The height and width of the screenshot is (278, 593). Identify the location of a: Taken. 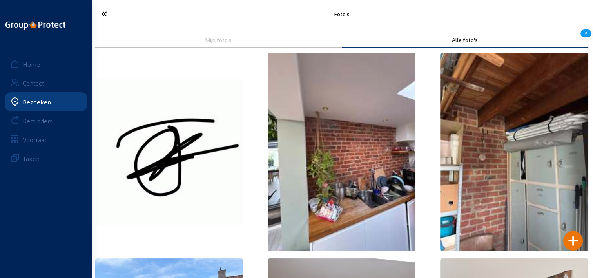
(46, 158).